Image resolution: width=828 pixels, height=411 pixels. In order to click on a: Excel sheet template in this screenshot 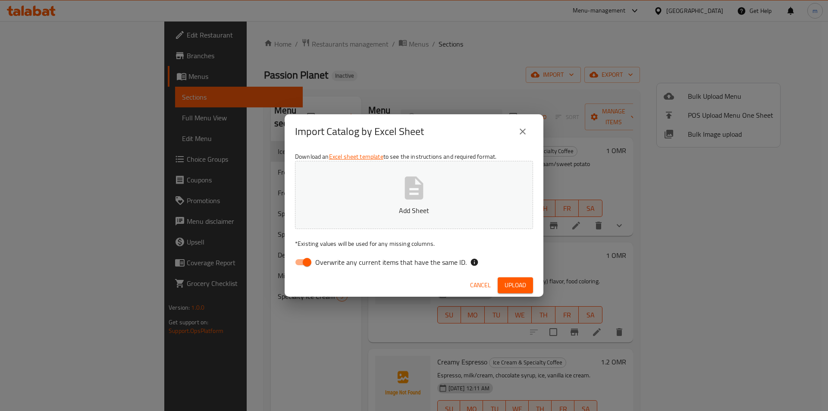, I will do `click(356, 157)`.